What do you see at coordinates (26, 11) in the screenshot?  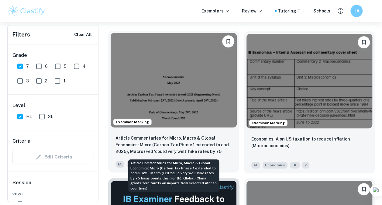 I see `img: Clastify logo` at bounding box center [26, 11].